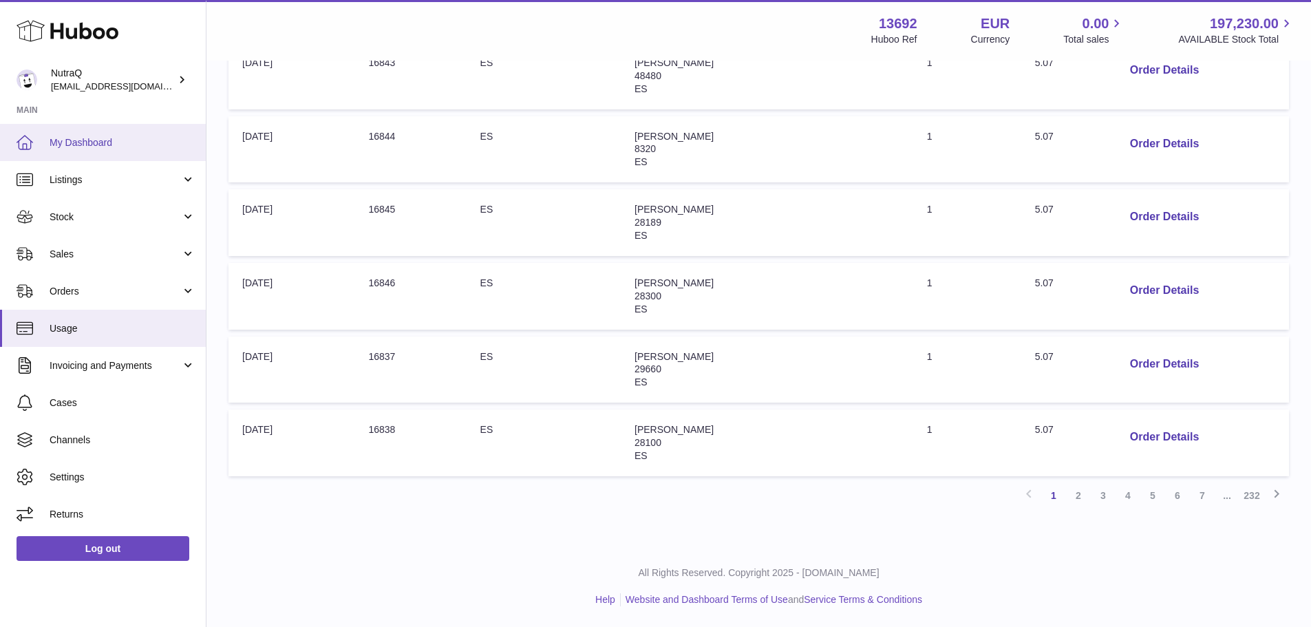 The height and width of the screenshot is (627, 1311). Describe the element at coordinates (648, 369) in the screenshot. I see `span: 29660` at that location.